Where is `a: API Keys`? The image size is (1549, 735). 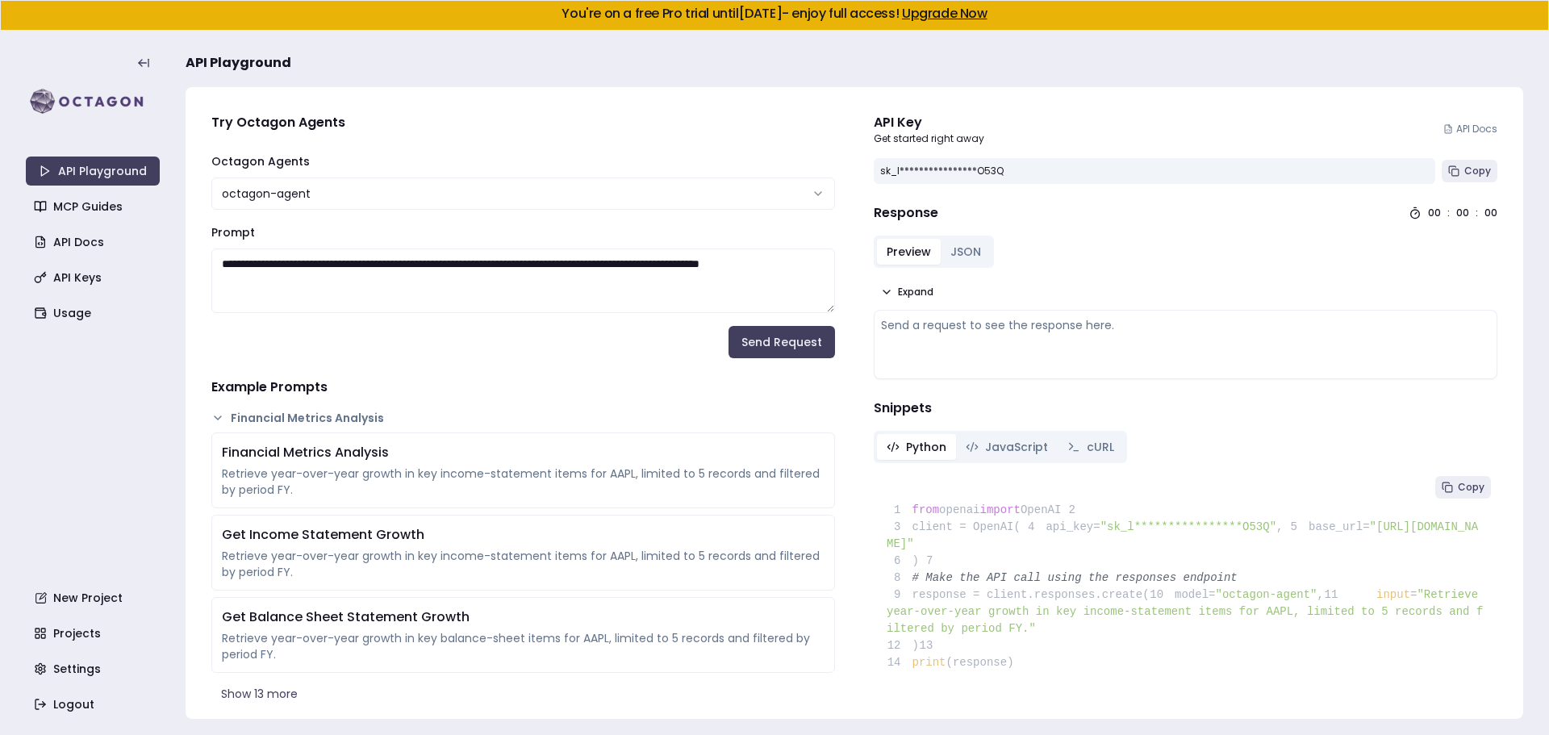
a: API Keys is located at coordinates (94, 278).